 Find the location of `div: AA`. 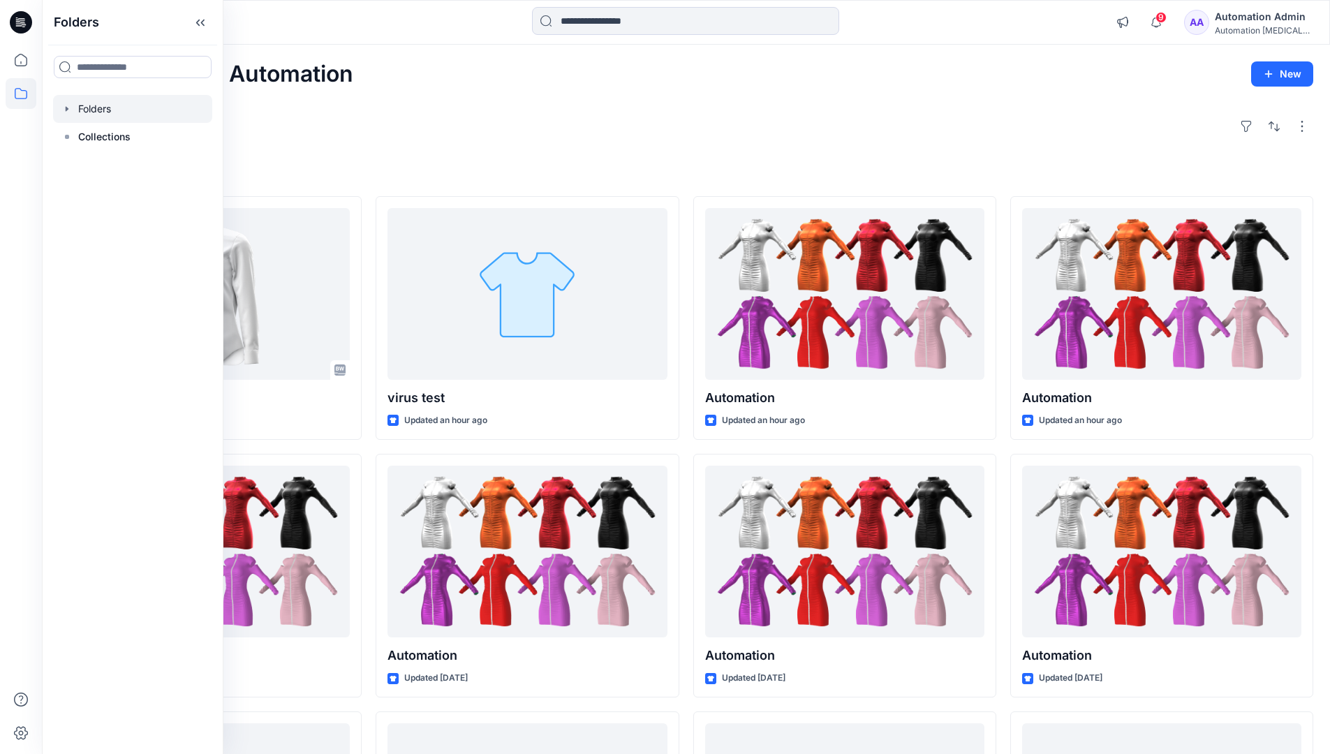

div: AA is located at coordinates (1197, 22).